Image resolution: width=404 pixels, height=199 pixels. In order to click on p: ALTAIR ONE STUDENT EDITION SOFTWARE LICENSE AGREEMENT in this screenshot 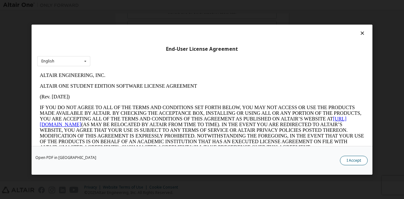, I will do `click(165, 16)`.